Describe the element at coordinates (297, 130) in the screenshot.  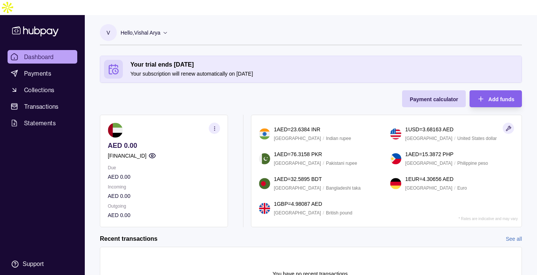
I see `p: 1 AED = 23.6384 INR` at that location.